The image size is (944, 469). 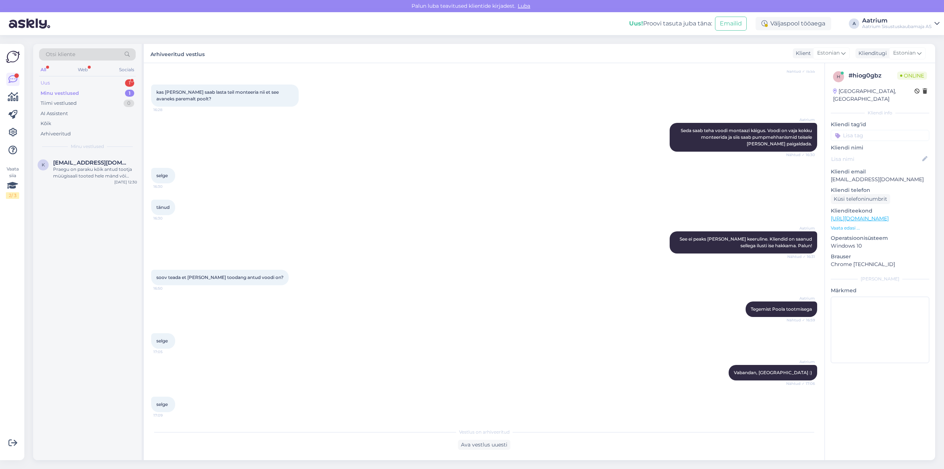 I want to click on p: Vaata edasi ..., so click(x=880, y=228).